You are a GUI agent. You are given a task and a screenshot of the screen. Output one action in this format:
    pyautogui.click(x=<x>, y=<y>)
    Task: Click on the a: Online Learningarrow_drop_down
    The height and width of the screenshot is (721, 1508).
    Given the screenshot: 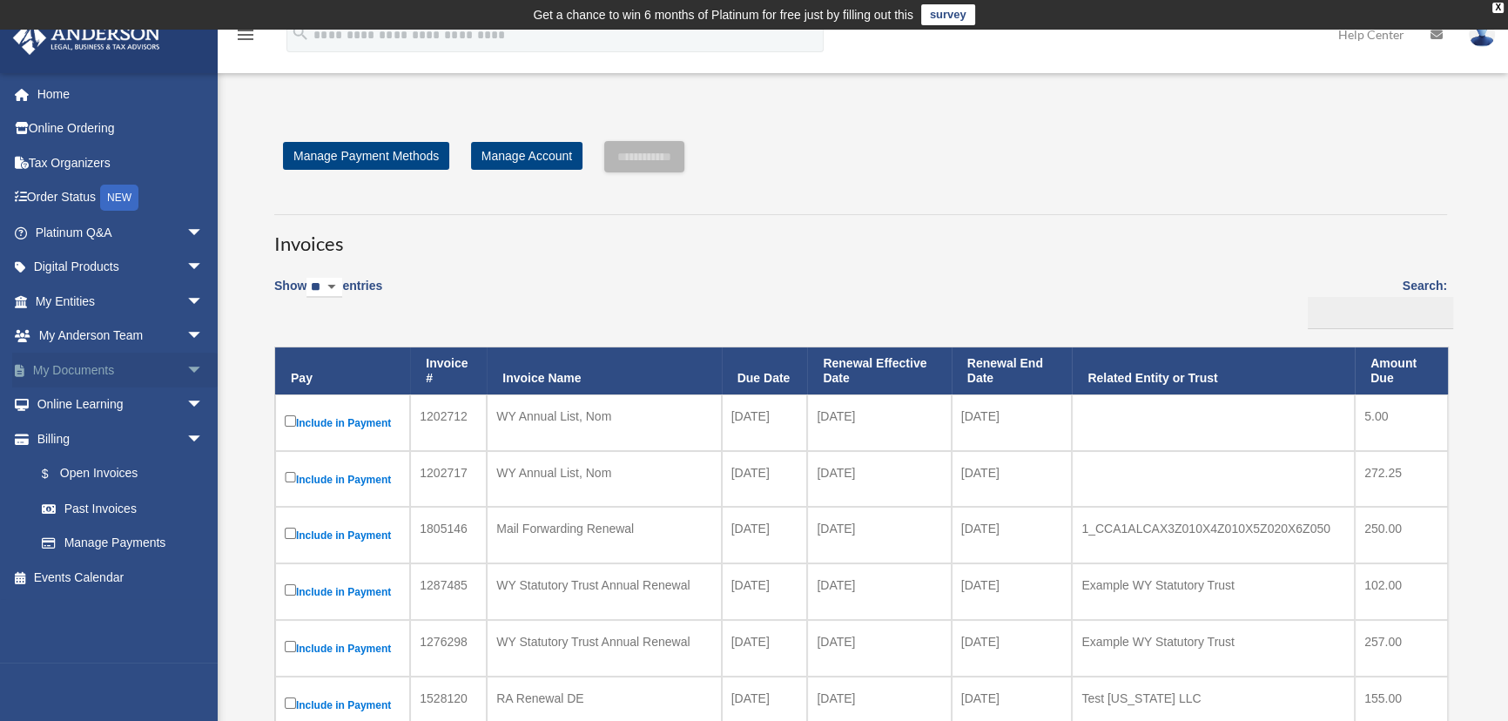 What is the action you would take?
    pyautogui.click(x=121, y=405)
    